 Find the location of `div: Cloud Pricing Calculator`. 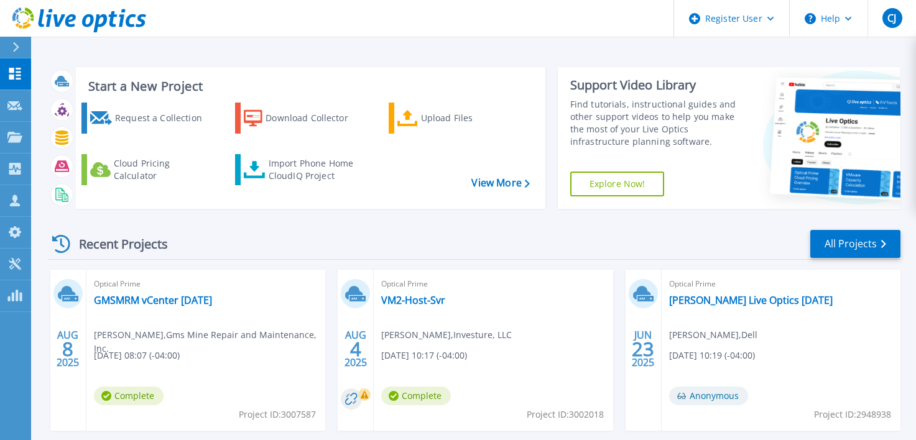

div: Cloud Pricing Calculator is located at coordinates (160, 170).